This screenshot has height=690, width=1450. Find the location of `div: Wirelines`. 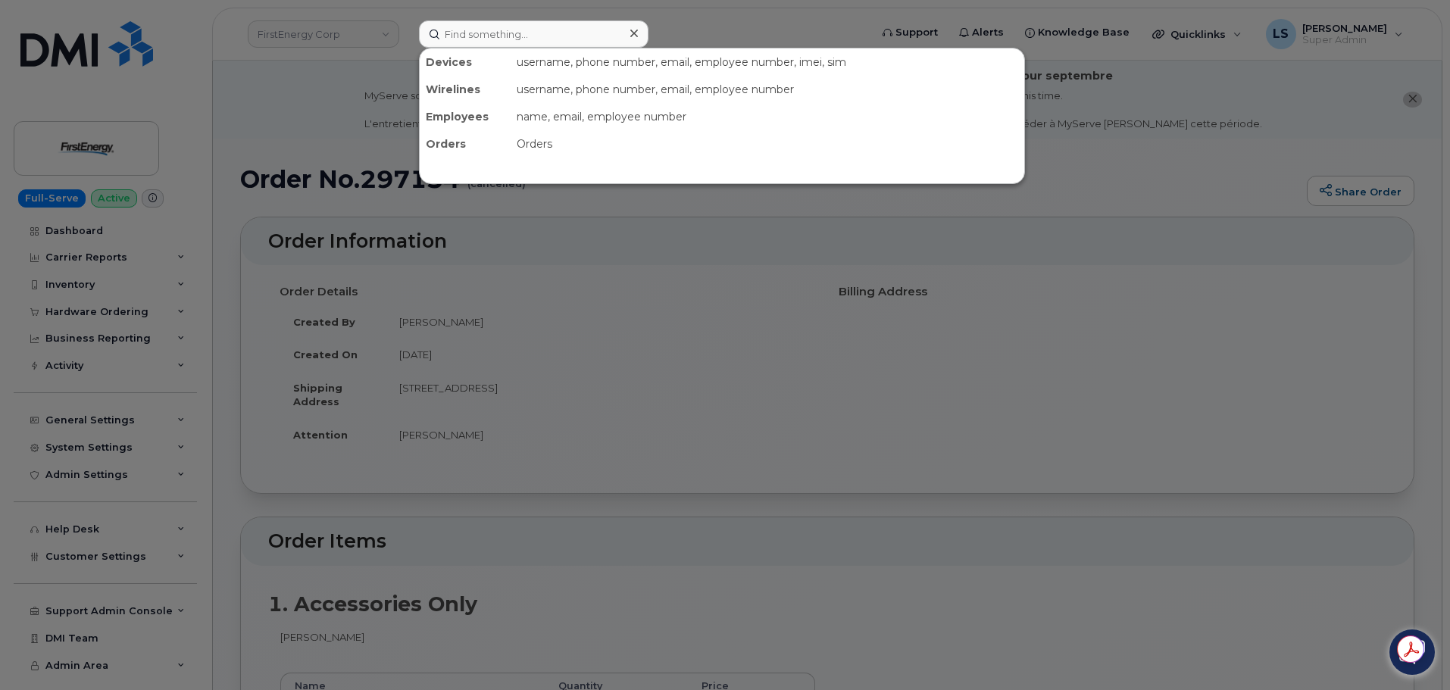

div: Wirelines is located at coordinates (465, 89).